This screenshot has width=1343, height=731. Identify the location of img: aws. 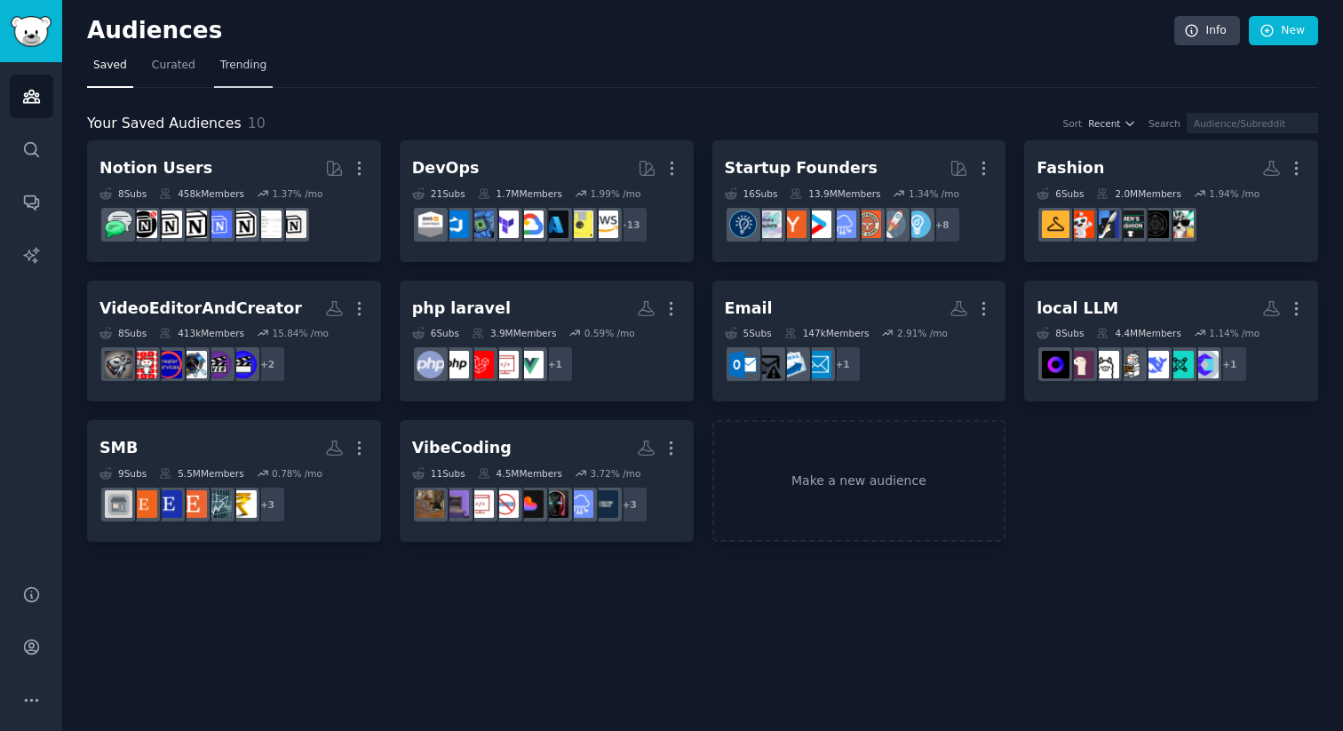
(604, 224).